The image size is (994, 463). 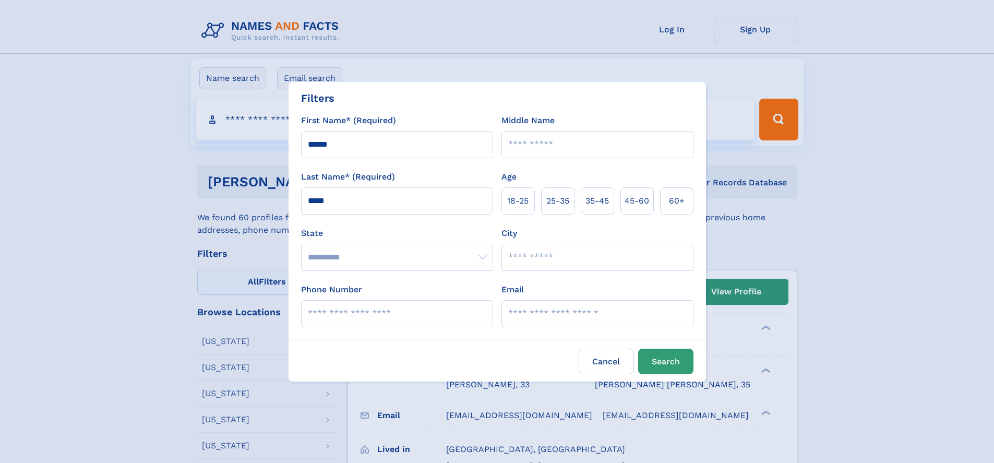 What do you see at coordinates (348, 177) in the screenshot?
I see `label: Last Name* (Required)` at bounding box center [348, 177].